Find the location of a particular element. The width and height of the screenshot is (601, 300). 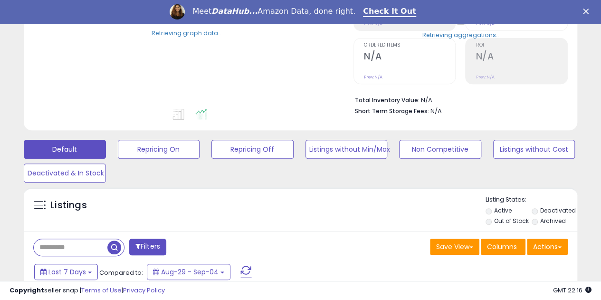

button: Last 7 Days is located at coordinates (66, 272).